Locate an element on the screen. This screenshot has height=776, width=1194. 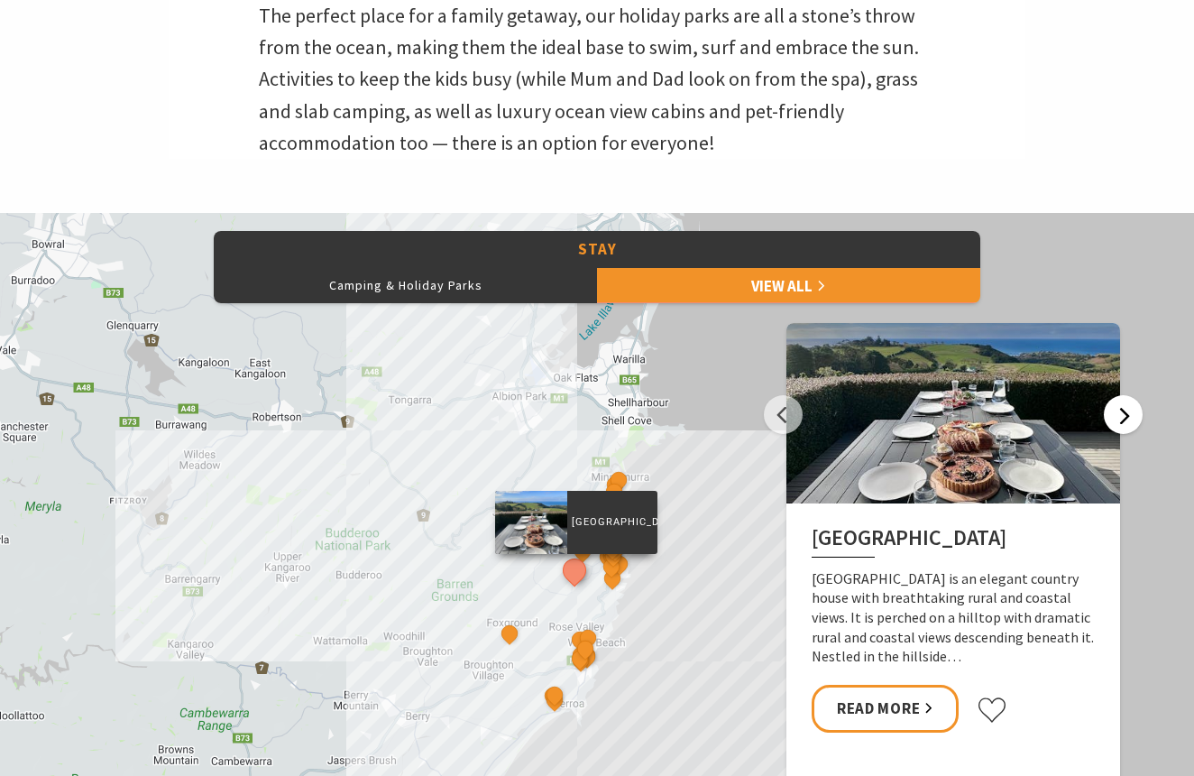
button: See detail about Coast and Country Holidays is located at coordinates (580, 658).